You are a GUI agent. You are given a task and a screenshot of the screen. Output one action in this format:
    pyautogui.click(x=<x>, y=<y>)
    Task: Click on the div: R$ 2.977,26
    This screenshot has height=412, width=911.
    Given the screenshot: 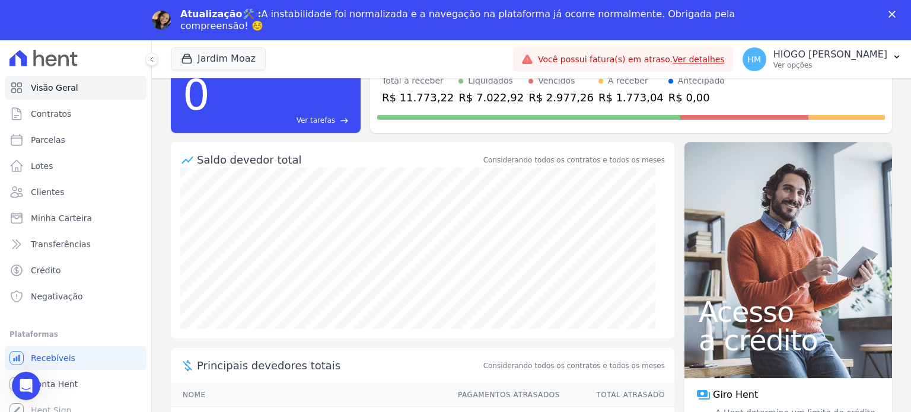 What is the action you would take?
    pyautogui.click(x=561, y=97)
    